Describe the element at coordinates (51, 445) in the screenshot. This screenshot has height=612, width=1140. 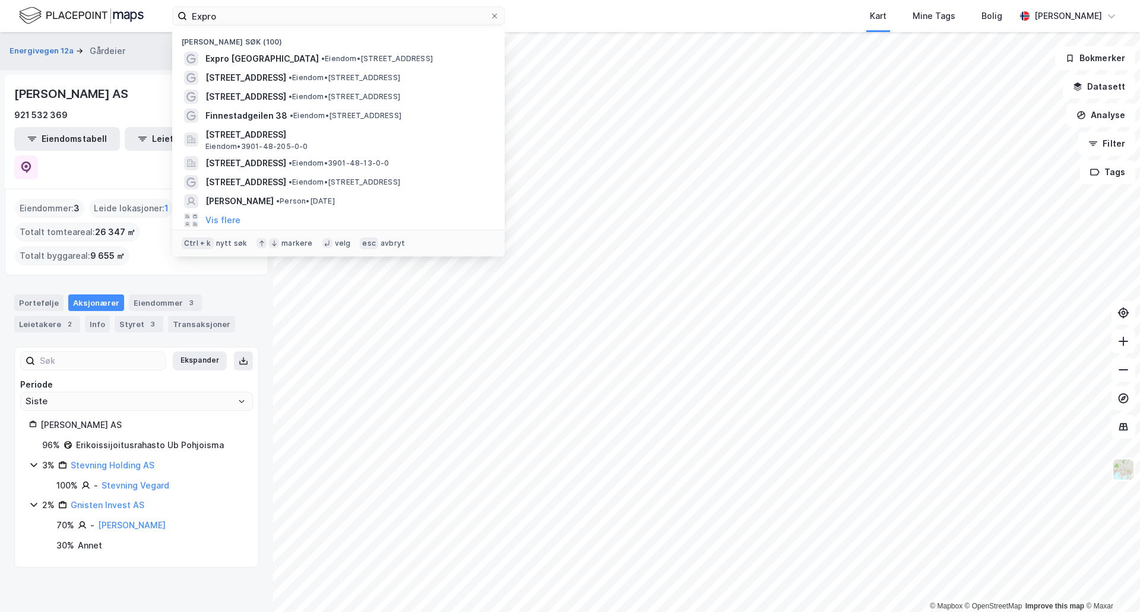
I see `div: 96%` at that location.